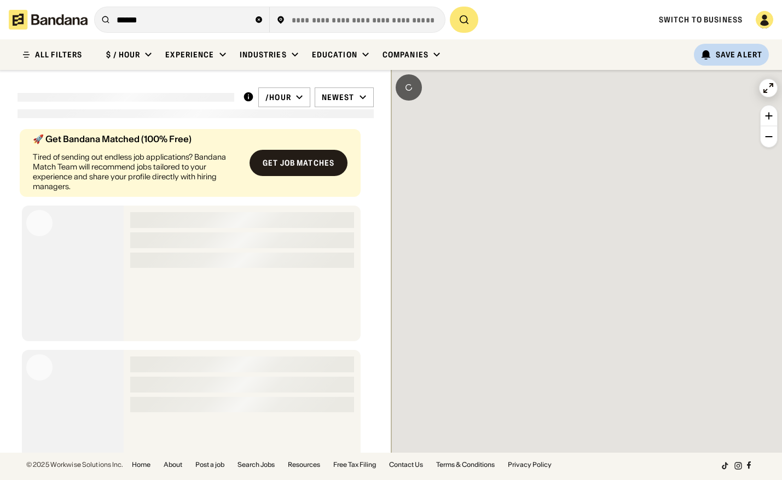 The width and height of the screenshot is (782, 480). Describe the element at coordinates (256, 465) in the screenshot. I see `a: Search Jobs` at that location.